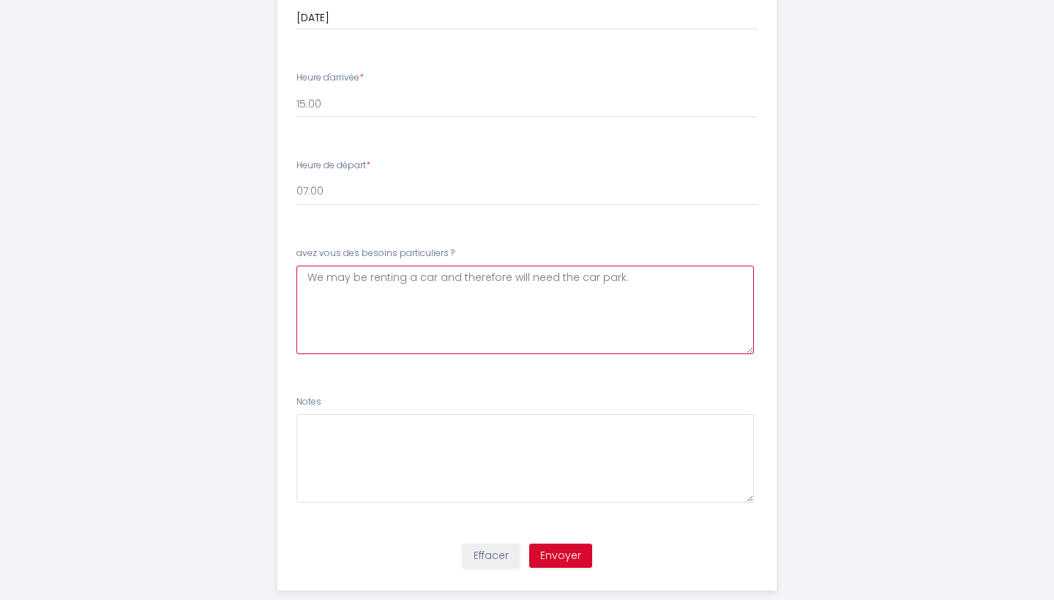 The width and height of the screenshot is (1054, 600). Describe the element at coordinates (333, 165) in the screenshot. I see `label: Heure de départ` at that location.